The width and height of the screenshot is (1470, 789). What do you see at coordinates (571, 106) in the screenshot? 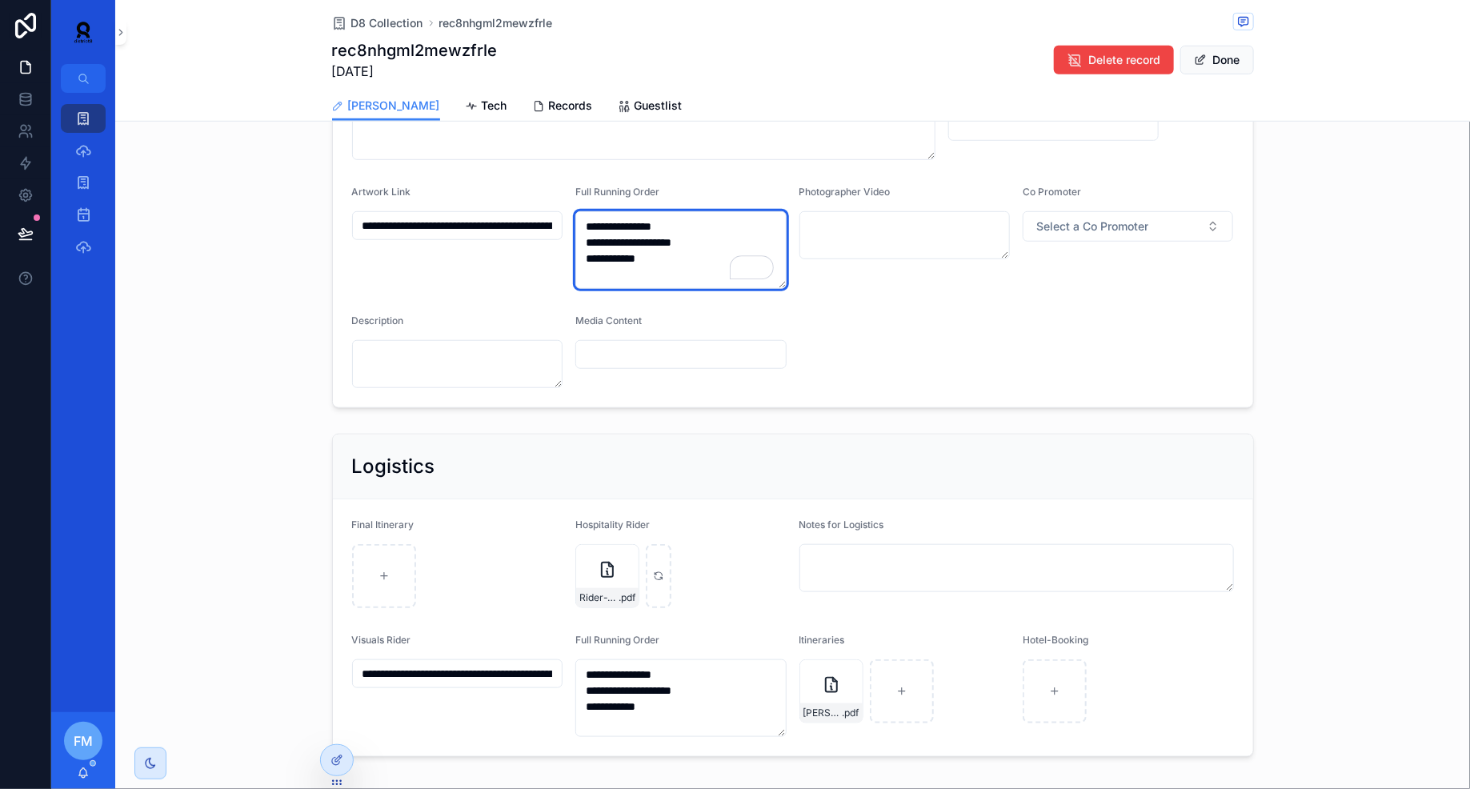
I see `span: Records` at bounding box center [571, 106].